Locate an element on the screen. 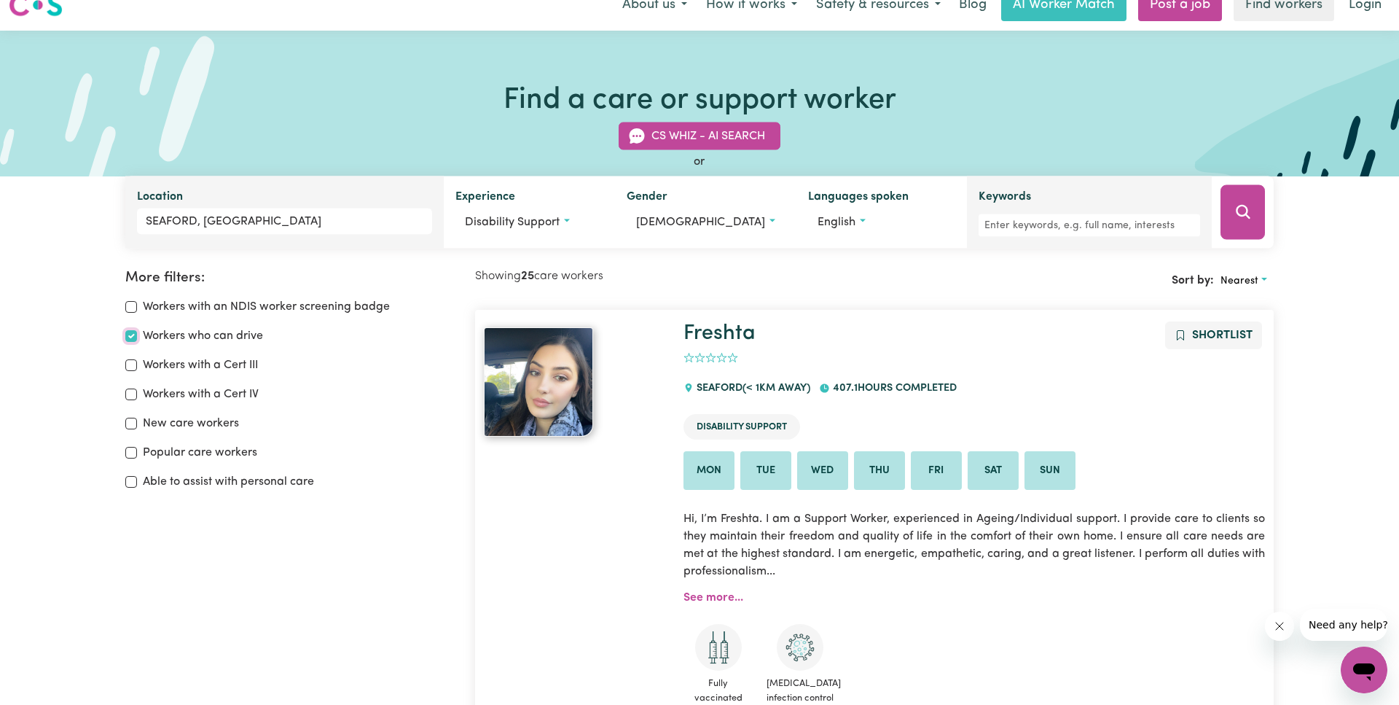 This screenshot has width=1399, height=705. li: Disability Support is located at coordinates (742, 426).